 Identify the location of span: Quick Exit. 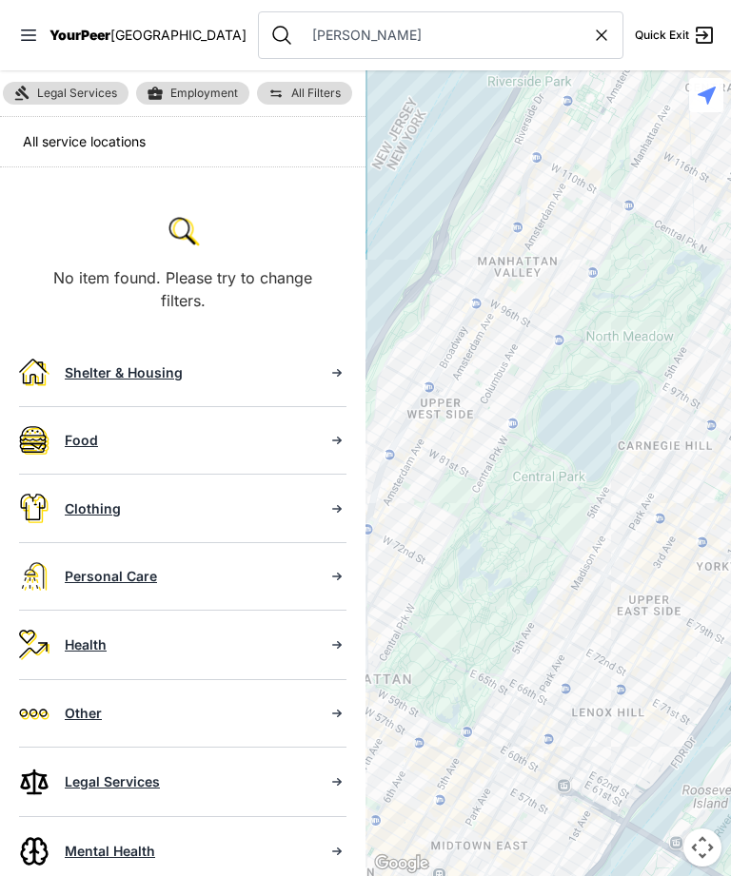
(661, 35).